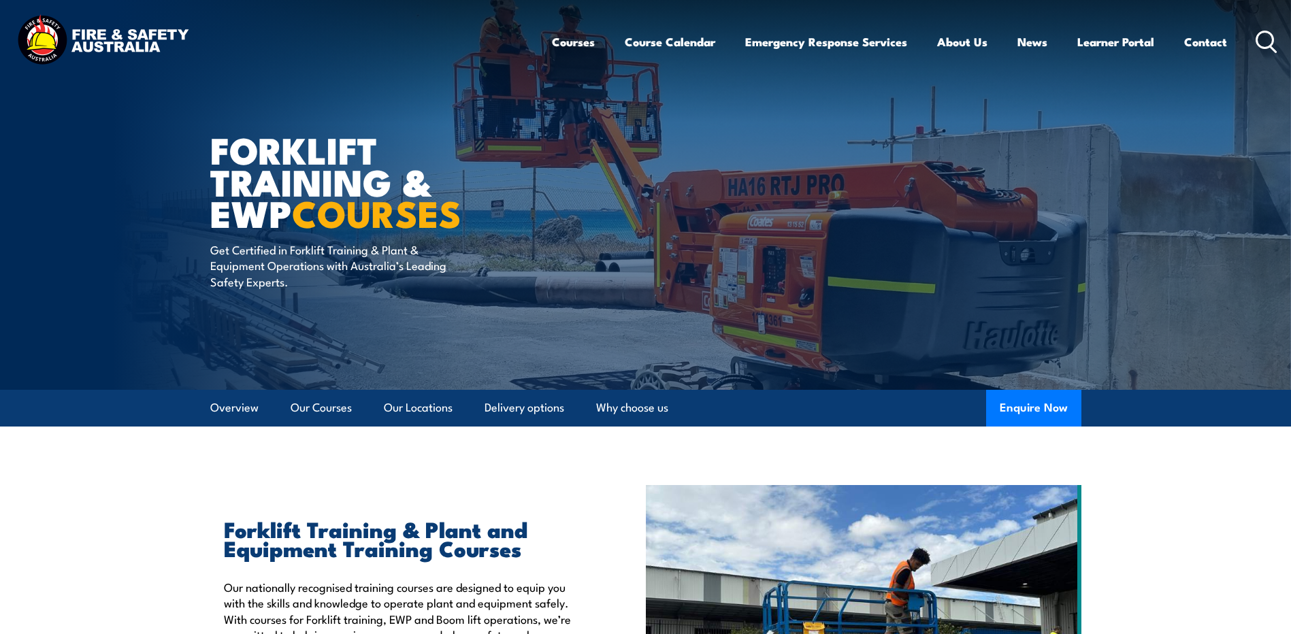 The width and height of the screenshot is (1291, 634). Describe the element at coordinates (573, 42) in the screenshot. I see `a: Courses` at that location.